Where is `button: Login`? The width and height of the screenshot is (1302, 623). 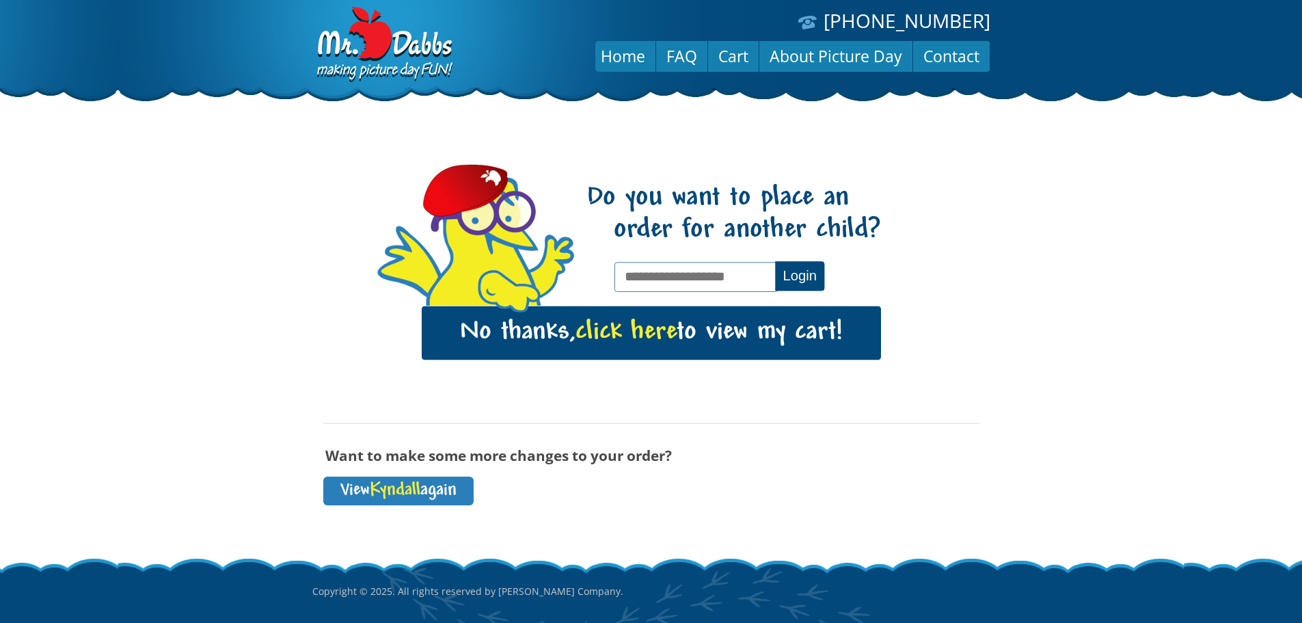
button: Login is located at coordinates (800, 275).